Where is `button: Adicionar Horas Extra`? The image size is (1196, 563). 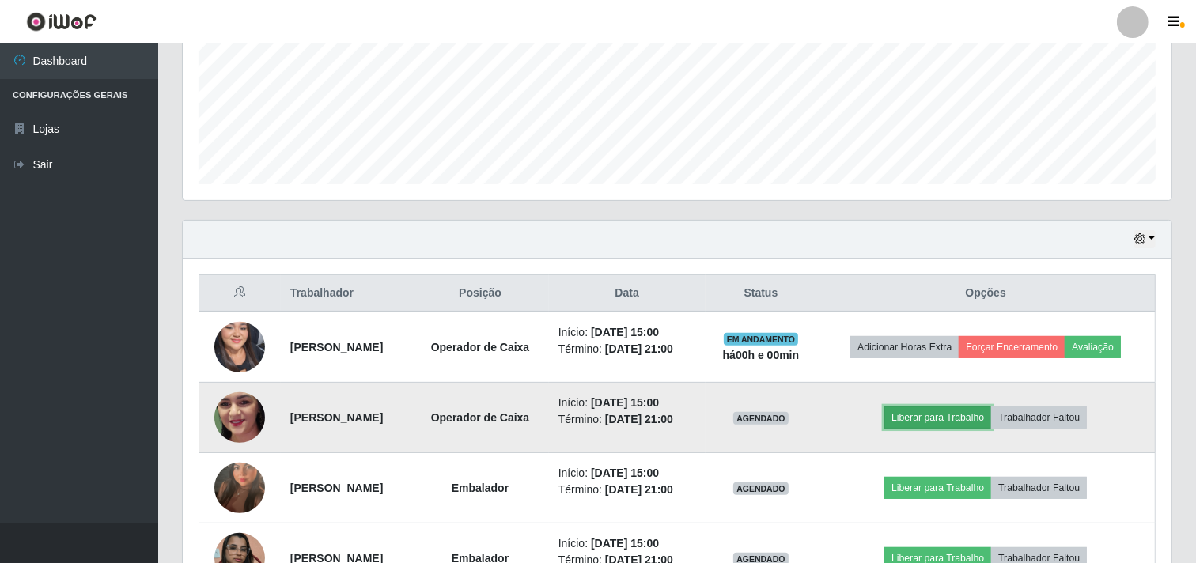 button: Adicionar Horas Extra is located at coordinates (904, 347).